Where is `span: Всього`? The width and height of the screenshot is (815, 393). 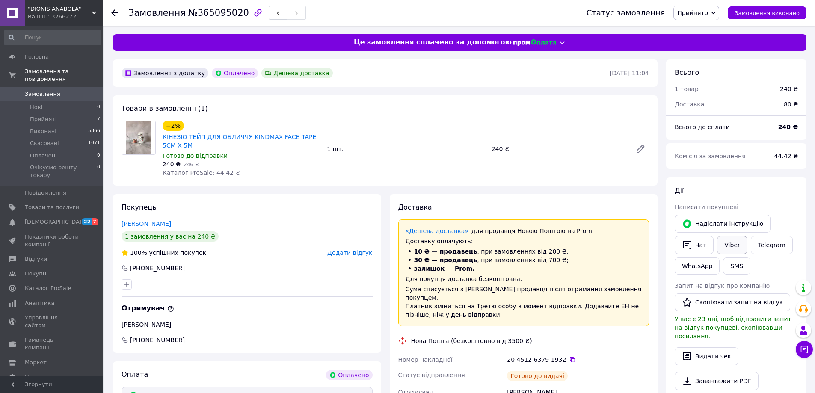 span: Всього is located at coordinates (687, 72).